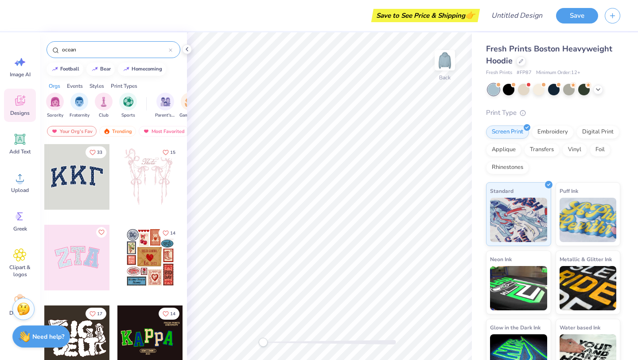  Describe the element at coordinates (507, 132) in the screenshot. I see `div: Screen Print` at that location.